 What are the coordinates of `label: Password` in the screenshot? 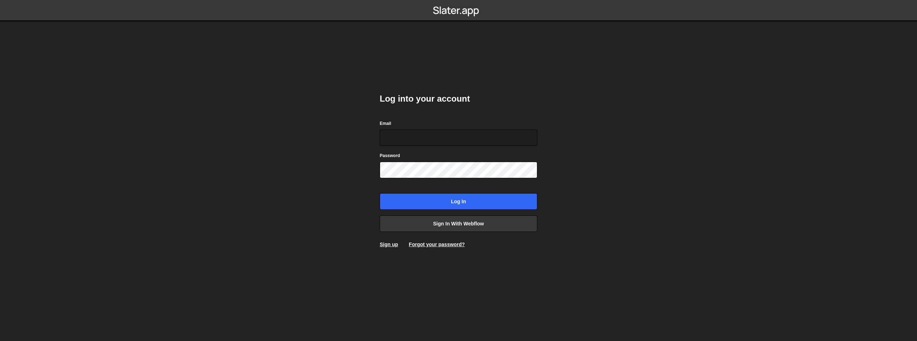 It's located at (390, 156).